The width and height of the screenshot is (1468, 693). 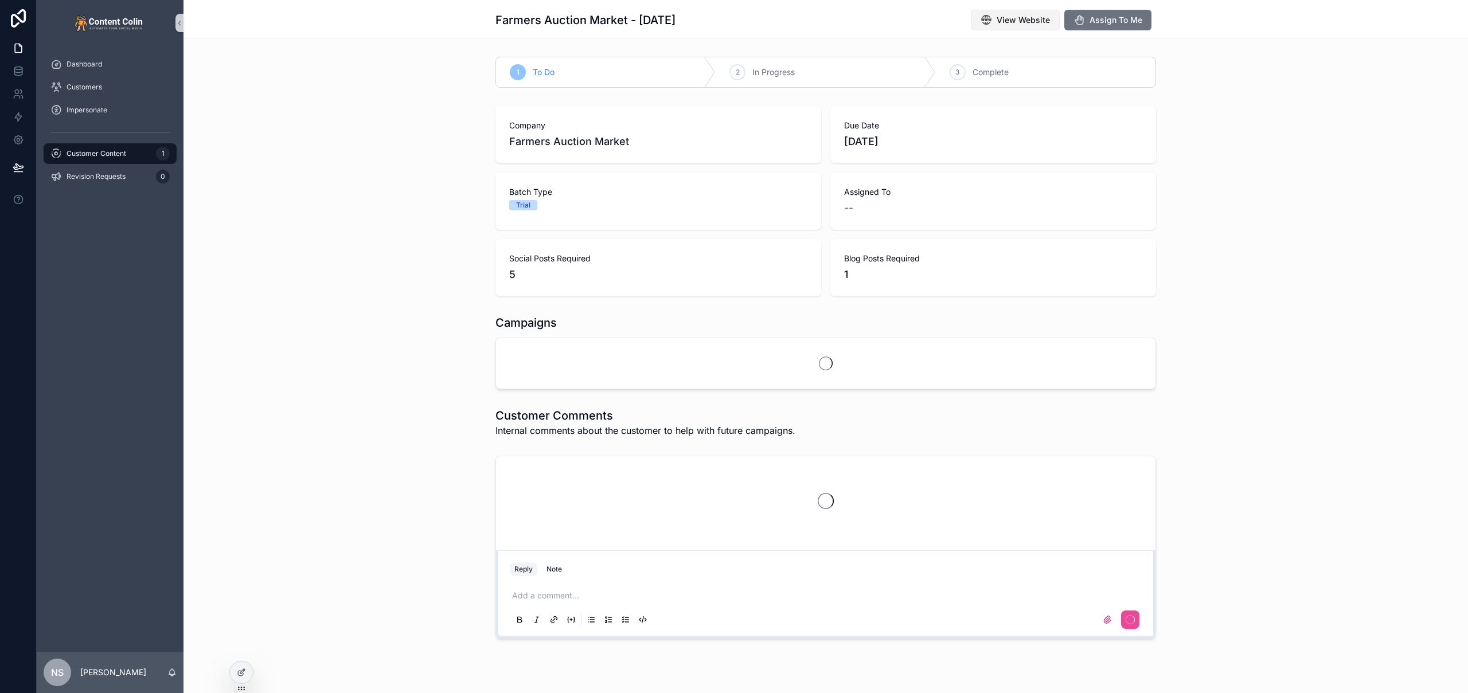 What do you see at coordinates (993, 259) in the screenshot?
I see `span: Blog Posts Required` at bounding box center [993, 259].